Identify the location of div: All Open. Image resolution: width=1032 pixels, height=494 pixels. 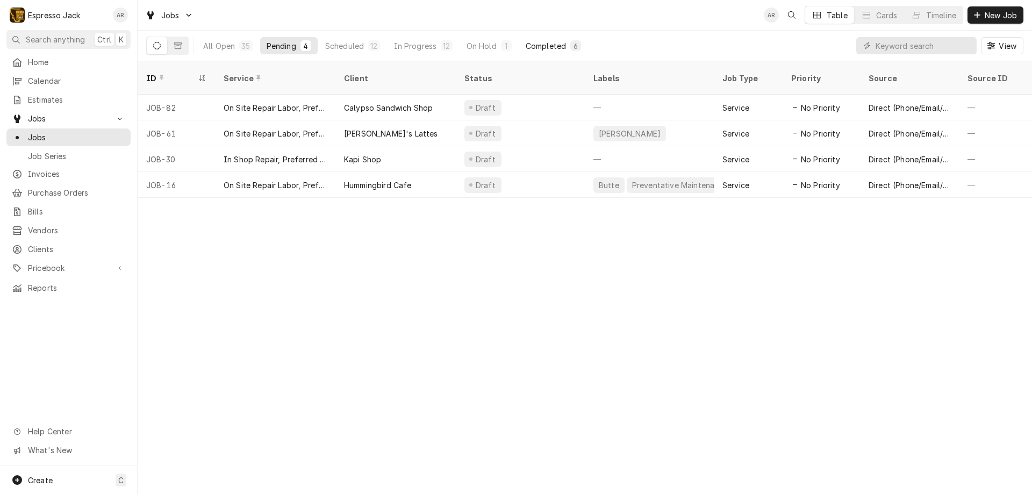
(219, 46).